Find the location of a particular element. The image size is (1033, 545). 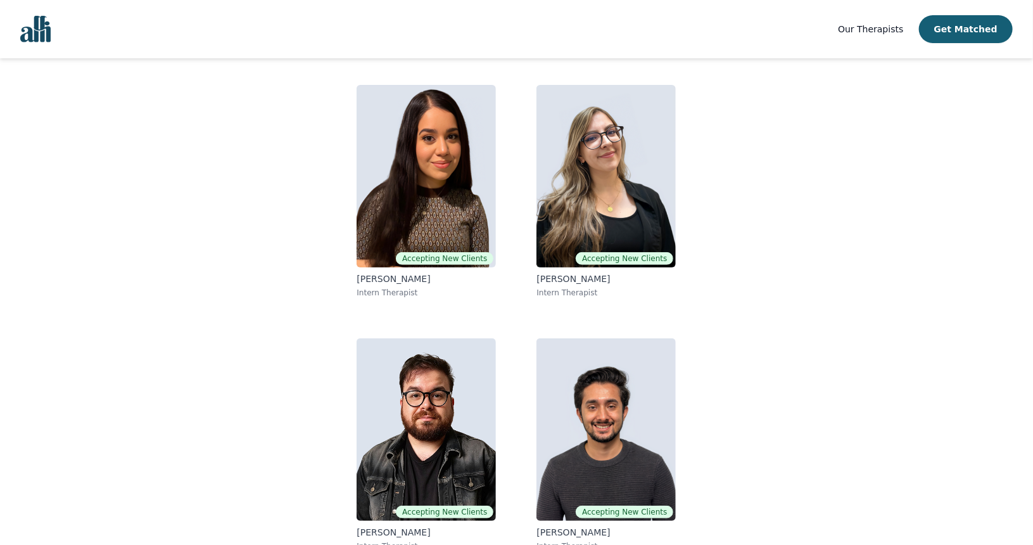

img: Freddie Giovane is located at coordinates (426, 430).